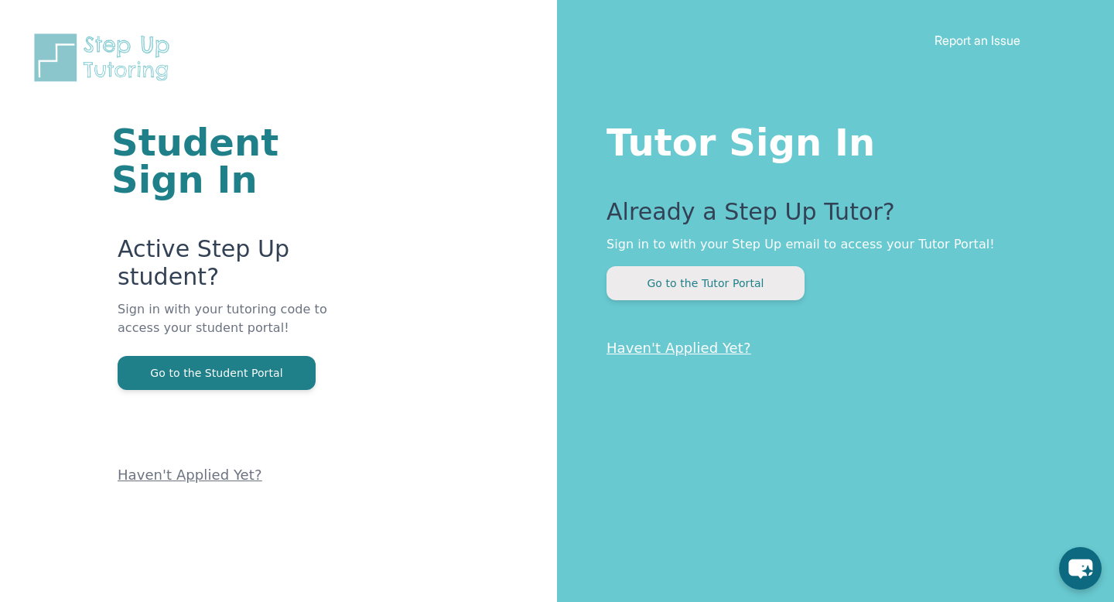  I want to click on p: Sign in to with your Step Up email to access your Tutor Portal!, so click(829, 245).